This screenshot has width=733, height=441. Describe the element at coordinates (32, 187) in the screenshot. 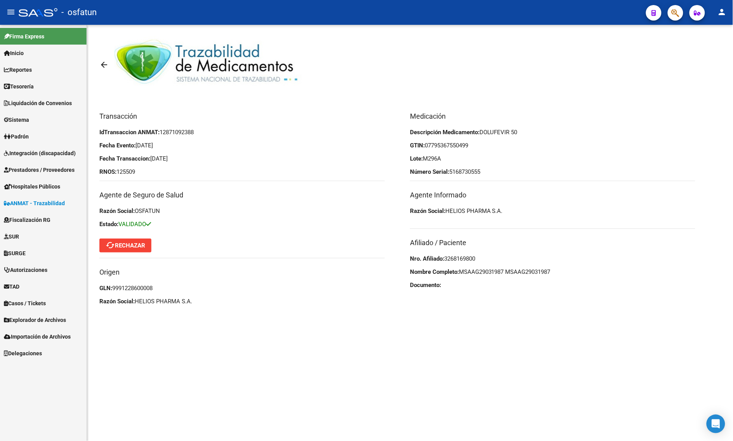

I see `span: Hospitales Públicos` at that location.